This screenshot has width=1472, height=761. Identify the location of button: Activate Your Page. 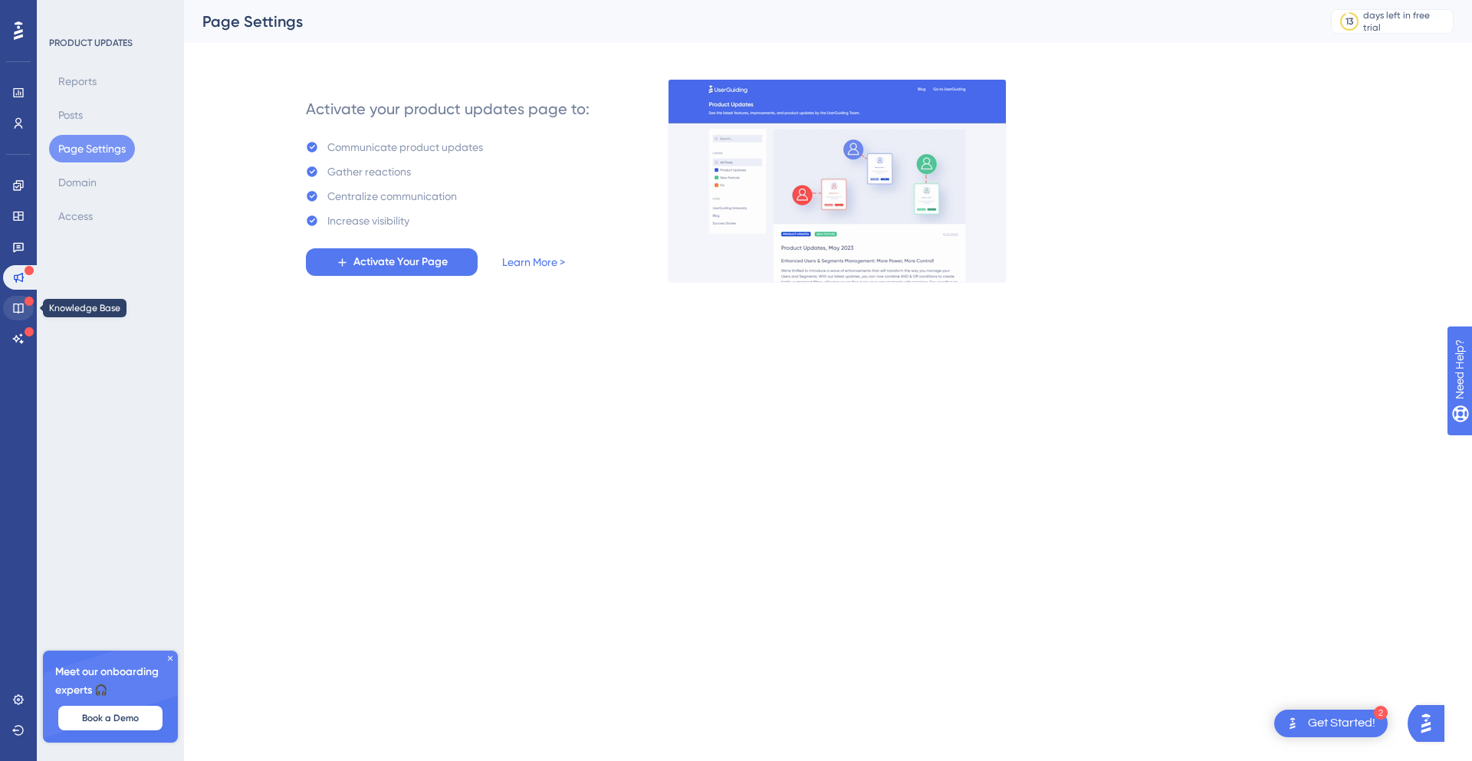
(392, 262).